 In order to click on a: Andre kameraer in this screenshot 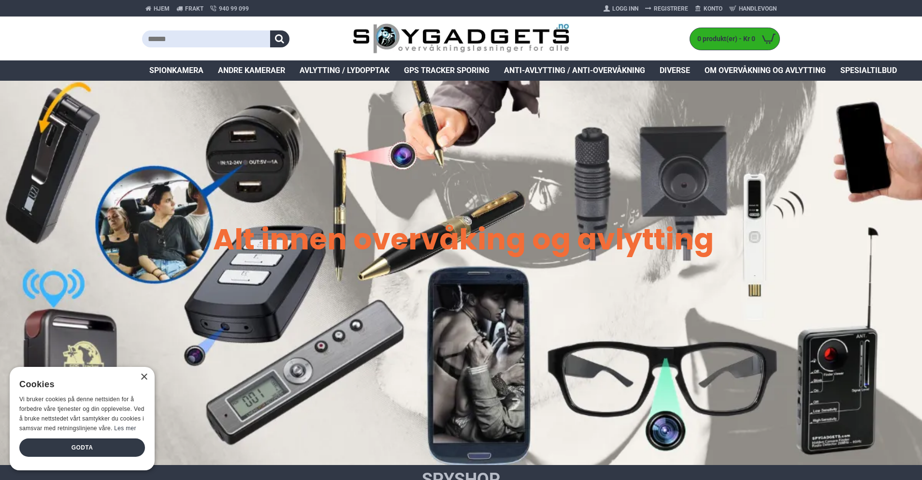, I will do `click(251, 71)`.